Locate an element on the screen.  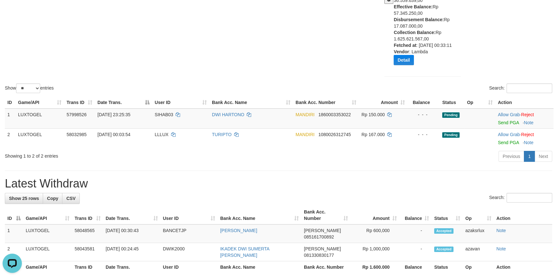
th: Op is located at coordinates (478, 268).